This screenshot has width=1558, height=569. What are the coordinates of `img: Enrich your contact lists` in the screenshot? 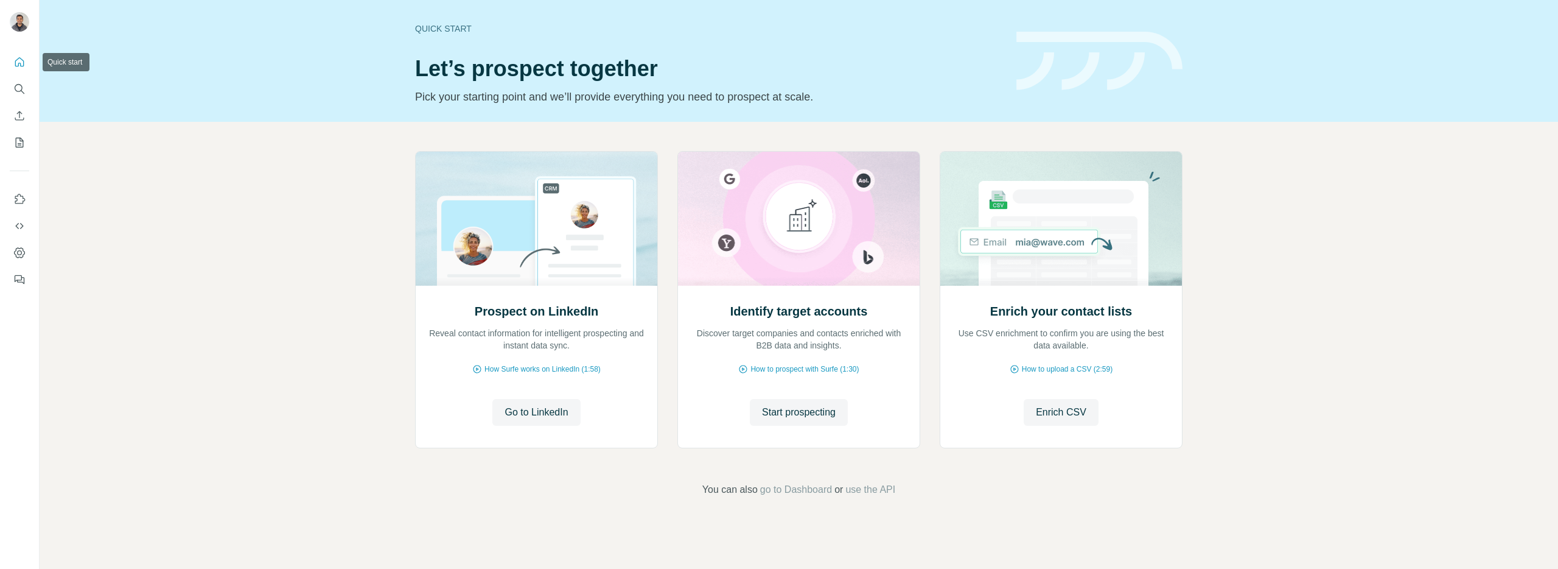 It's located at (1061, 219).